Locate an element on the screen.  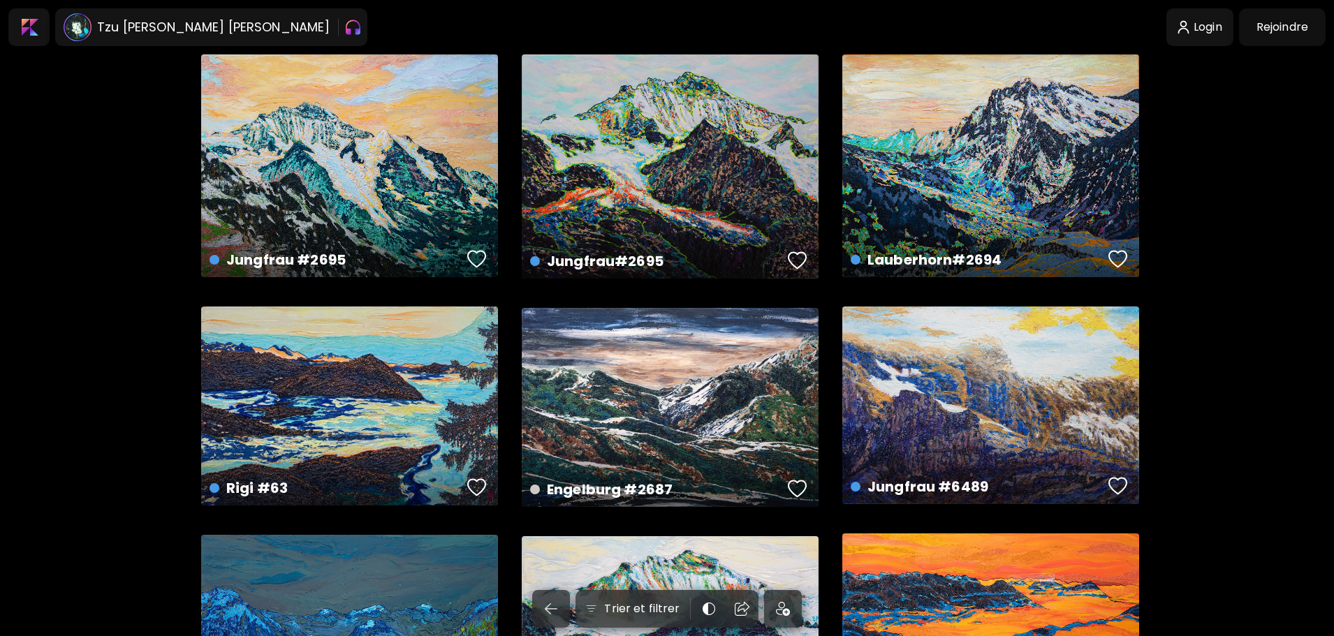
h4: Rigi #63 is located at coordinates (336, 488).